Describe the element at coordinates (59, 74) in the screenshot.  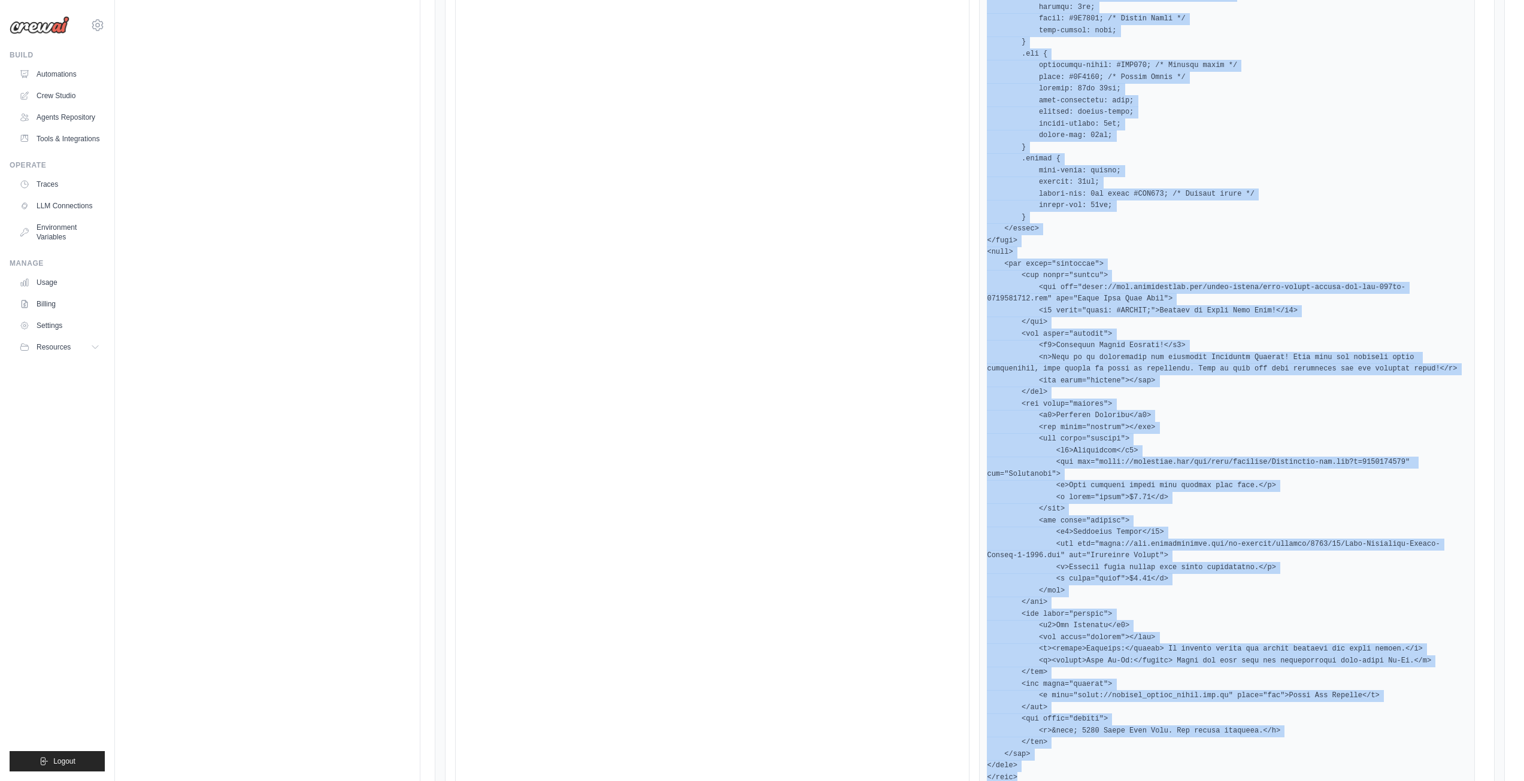
I see `a: Automations` at that location.